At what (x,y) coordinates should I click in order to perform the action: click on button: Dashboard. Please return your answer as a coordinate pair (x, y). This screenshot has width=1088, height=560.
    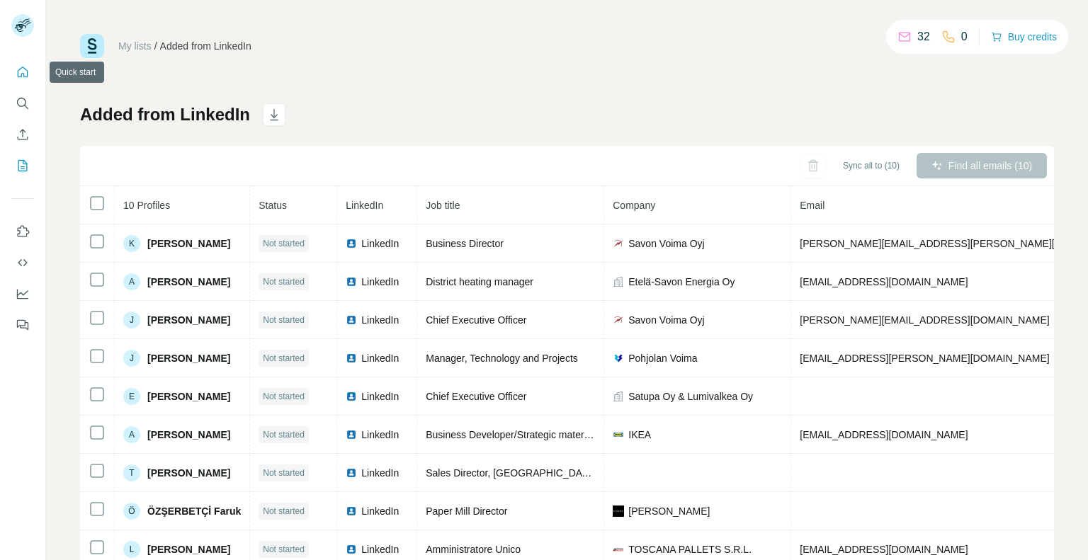
    Looking at the image, I should click on (23, 294).